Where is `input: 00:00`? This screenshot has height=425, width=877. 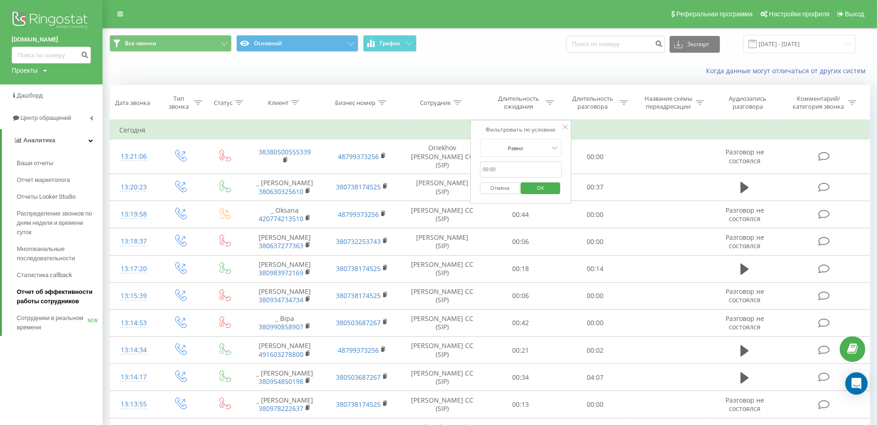
input: 00:00 is located at coordinates (521, 169).